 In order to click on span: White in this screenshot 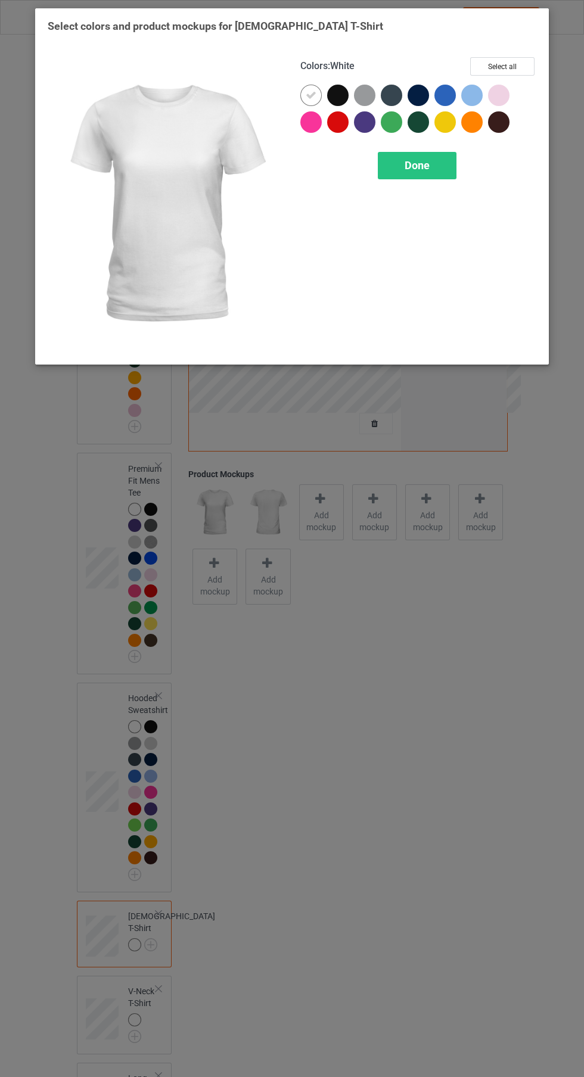, I will do `click(342, 66)`.